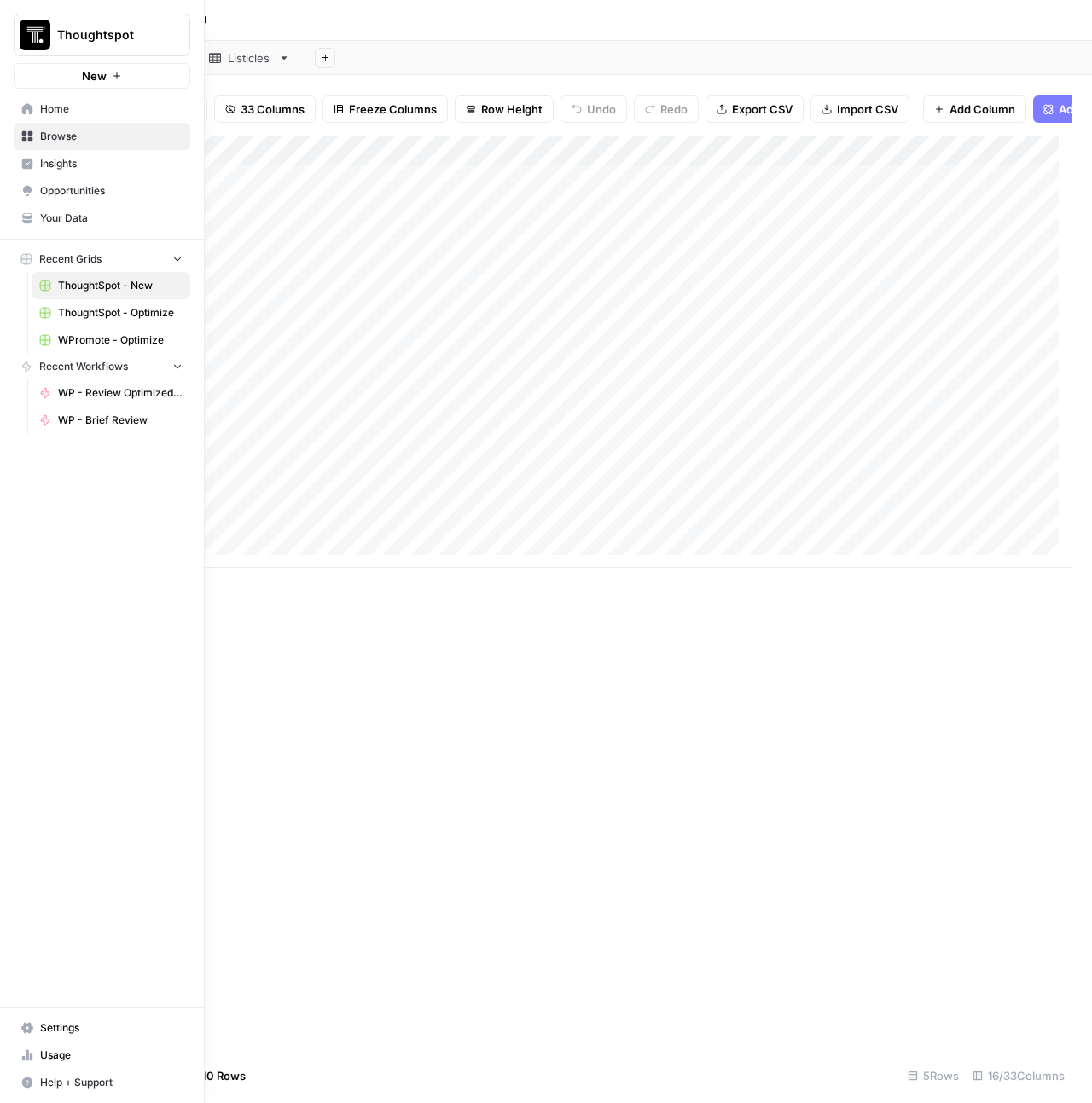 This screenshot has width=1092, height=1103. I want to click on a: Usage, so click(102, 1056).